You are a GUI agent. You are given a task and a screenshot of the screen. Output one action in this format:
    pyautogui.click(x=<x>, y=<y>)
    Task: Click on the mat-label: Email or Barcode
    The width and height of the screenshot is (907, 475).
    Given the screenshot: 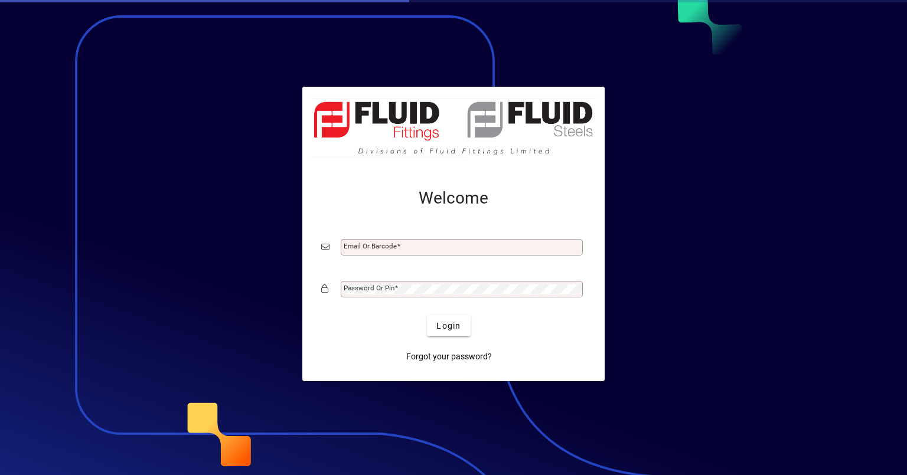 What is the action you would take?
    pyautogui.click(x=370, y=246)
    